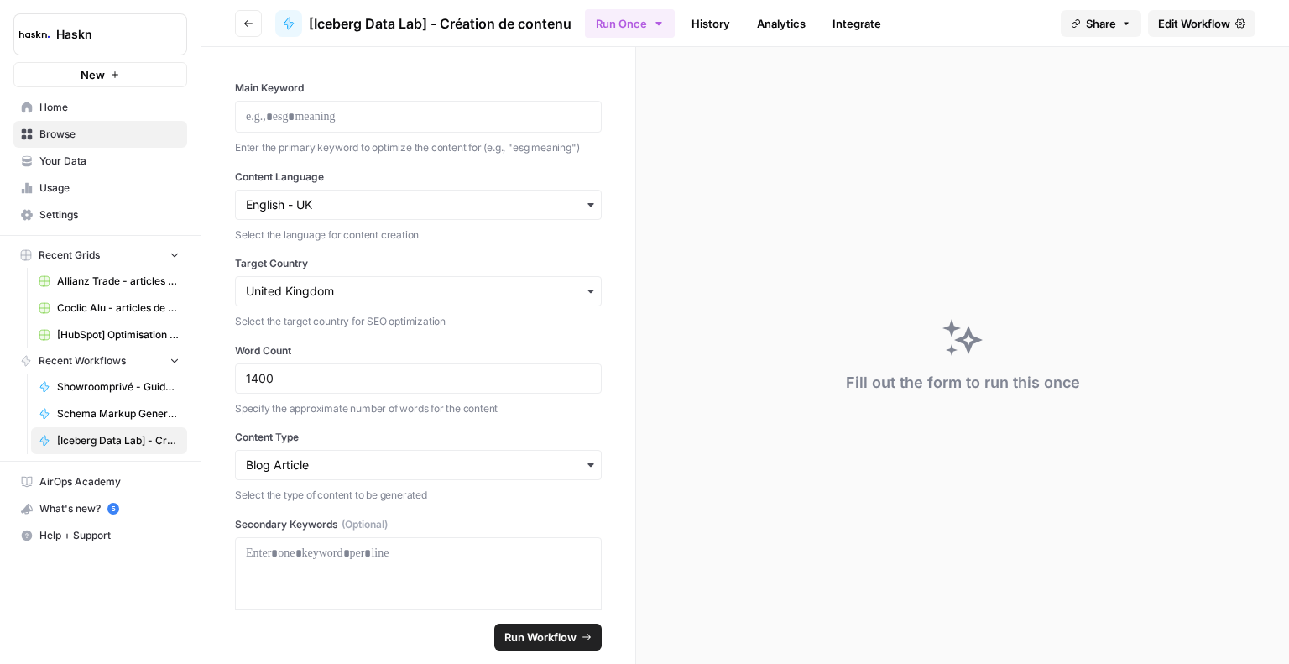 The image size is (1289, 664). What do you see at coordinates (109, 335) in the screenshot?
I see `a: [HubSpot] Optimisation - Articles de blog + outils` at bounding box center [109, 335].